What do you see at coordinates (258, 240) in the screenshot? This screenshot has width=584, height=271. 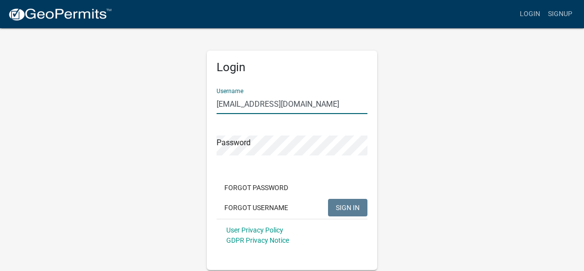 I see `a: GDPR Privacy Notice` at bounding box center [258, 240].